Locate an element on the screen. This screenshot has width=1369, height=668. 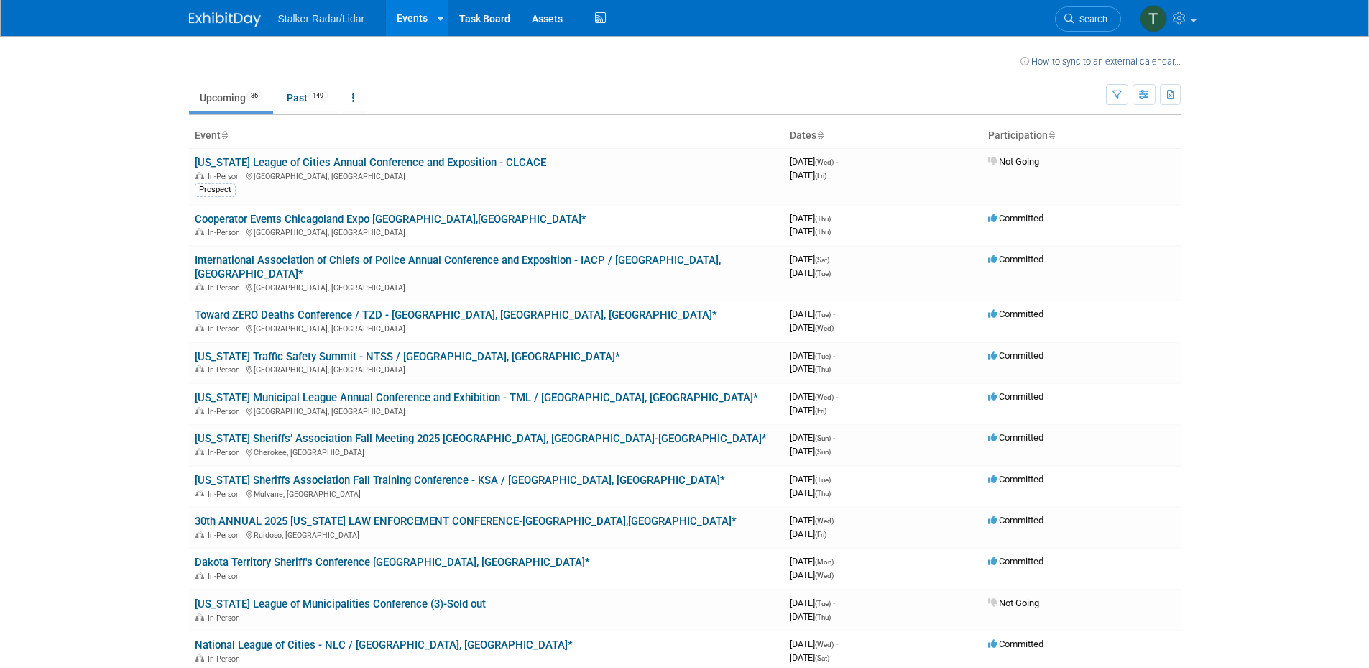
a: Sort by Start Date is located at coordinates (820, 135).